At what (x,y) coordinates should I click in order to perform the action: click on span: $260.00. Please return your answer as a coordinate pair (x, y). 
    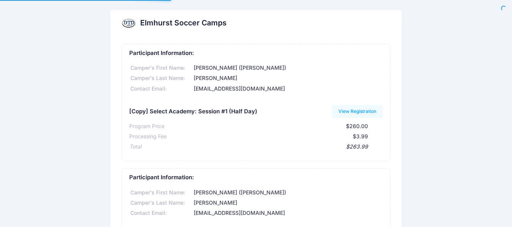
    Looking at the image, I should click on (357, 126).